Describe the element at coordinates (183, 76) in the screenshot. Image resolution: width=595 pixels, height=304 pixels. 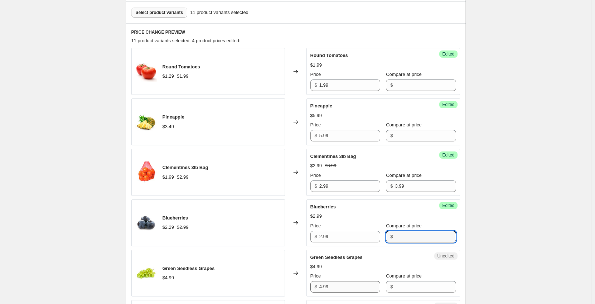
I see `strike: $1.99` at that location.